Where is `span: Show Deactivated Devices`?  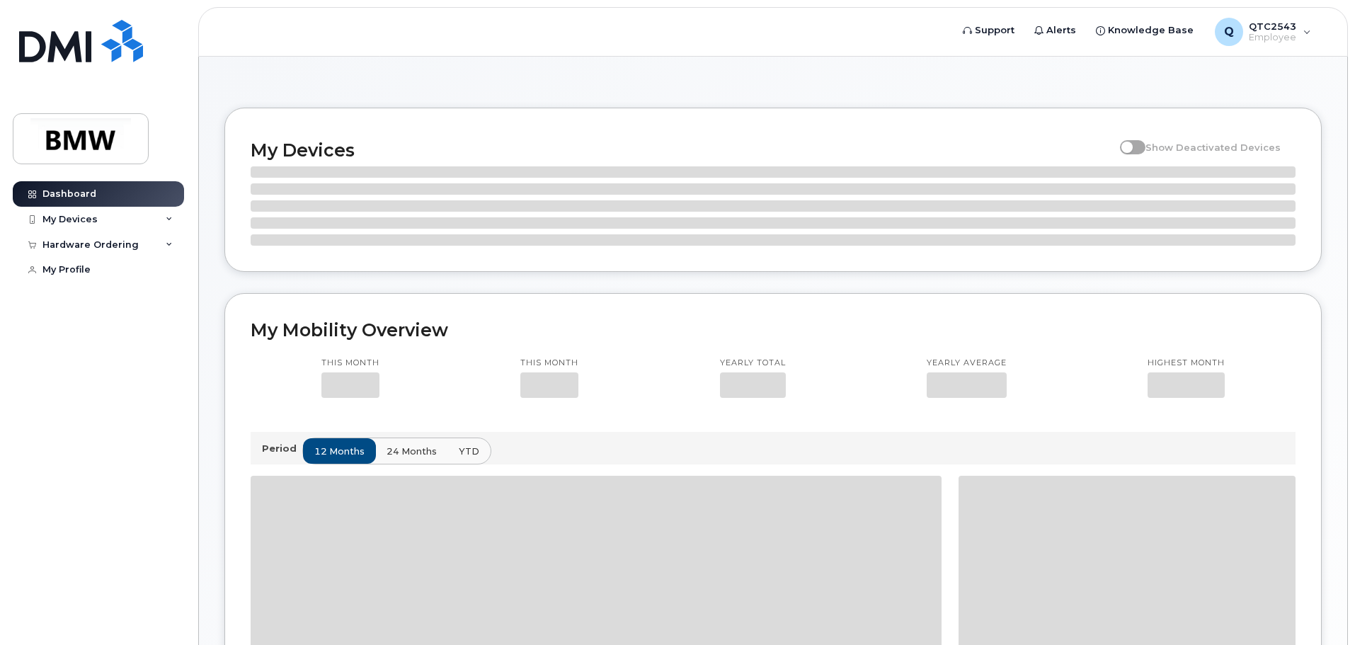 span: Show Deactivated Devices is located at coordinates (1213, 147).